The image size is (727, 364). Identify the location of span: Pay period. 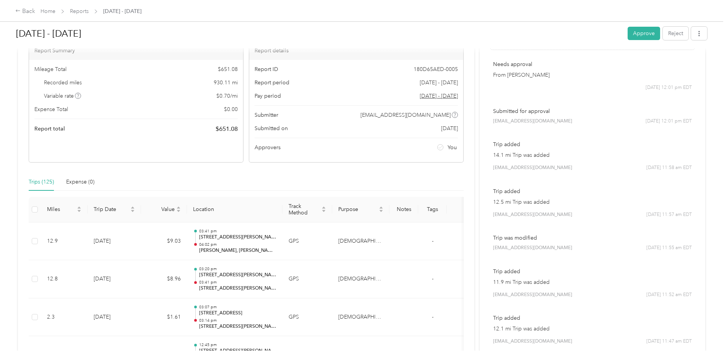
(267, 96).